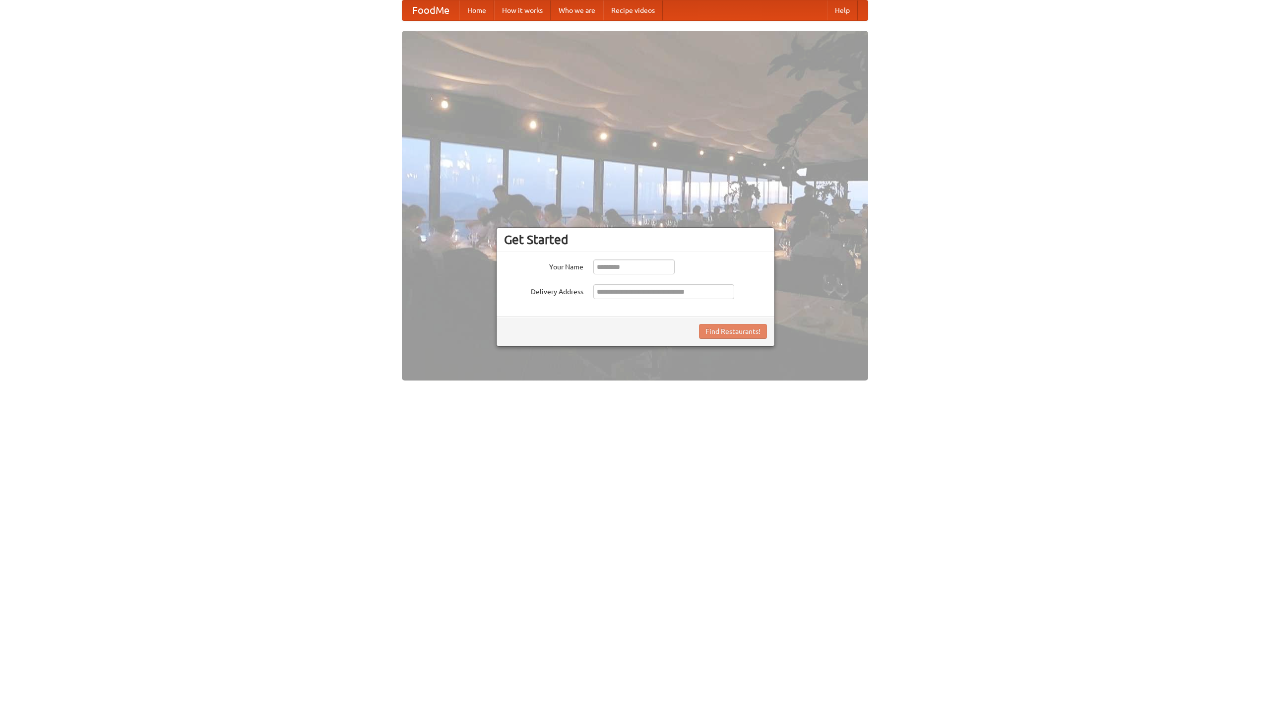 The width and height of the screenshot is (1270, 702). I want to click on h3: Get Started, so click(636, 240).